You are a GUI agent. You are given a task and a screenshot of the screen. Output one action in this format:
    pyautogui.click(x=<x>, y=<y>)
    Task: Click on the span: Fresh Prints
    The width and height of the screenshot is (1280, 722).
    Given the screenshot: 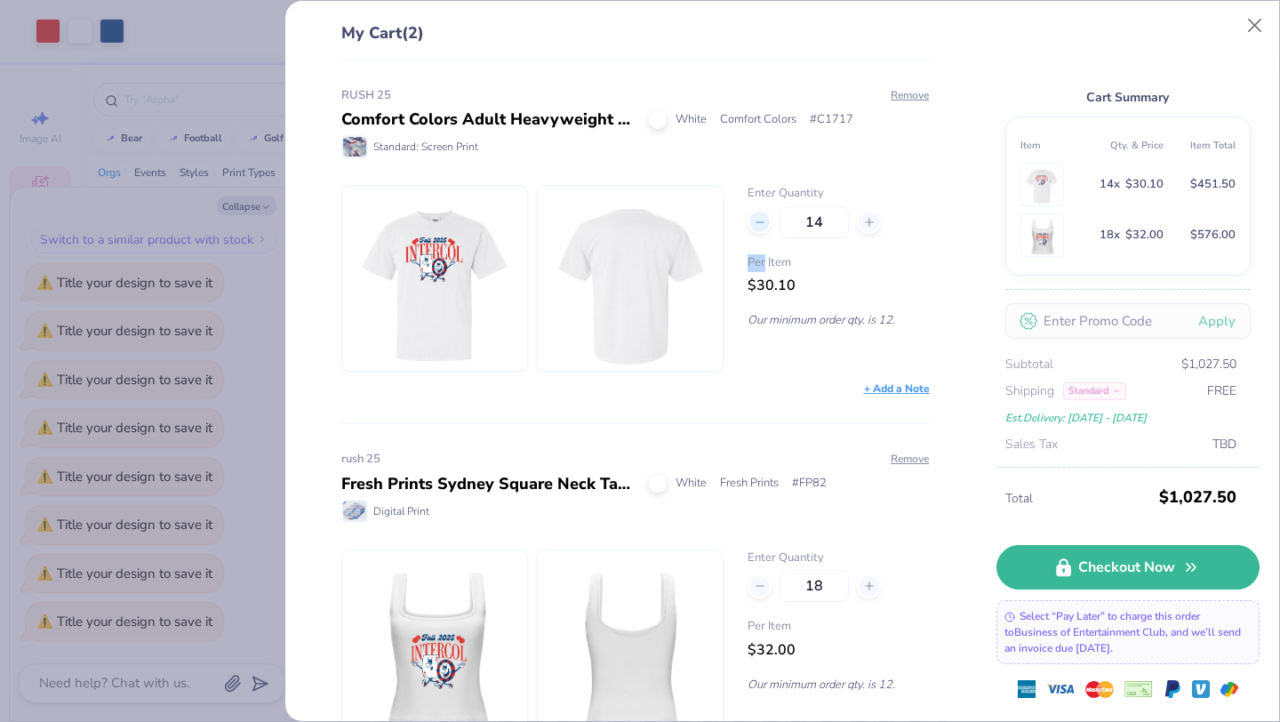 What is the action you would take?
    pyautogui.click(x=750, y=484)
    